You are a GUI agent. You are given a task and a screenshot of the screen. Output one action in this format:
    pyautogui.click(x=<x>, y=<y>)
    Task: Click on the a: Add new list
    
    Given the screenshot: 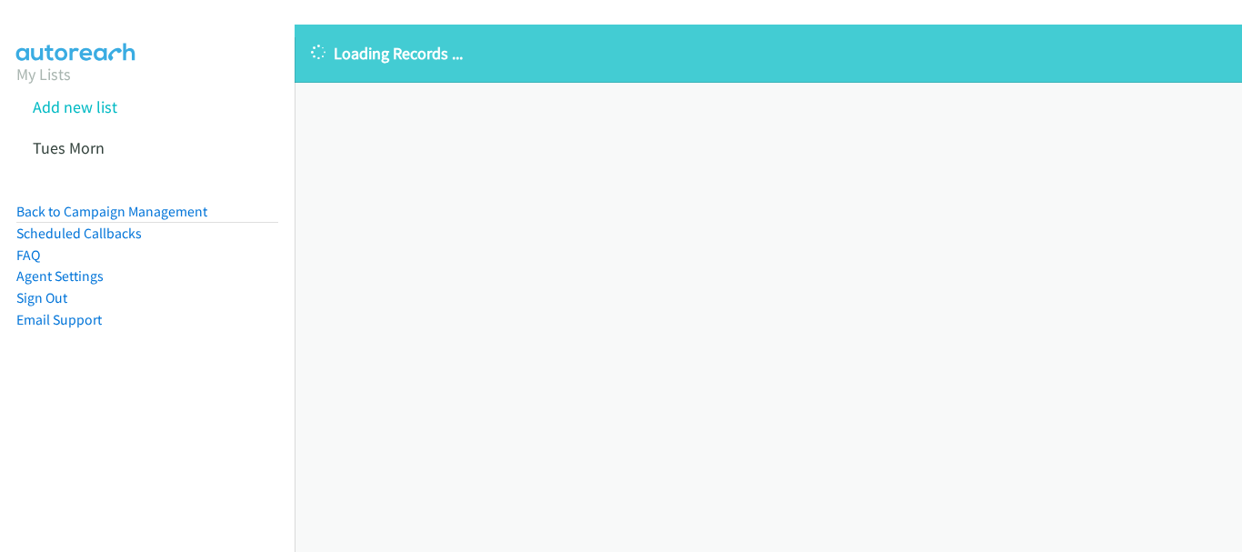 What is the action you would take?
    pyautogui.click(x=75, y=106)
    